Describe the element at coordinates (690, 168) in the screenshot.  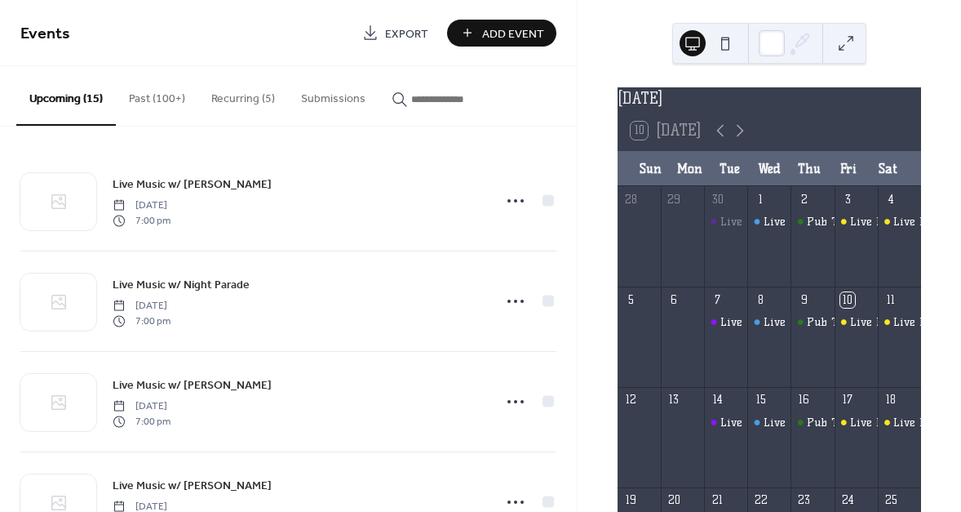
I see `div: Mon` at that location.